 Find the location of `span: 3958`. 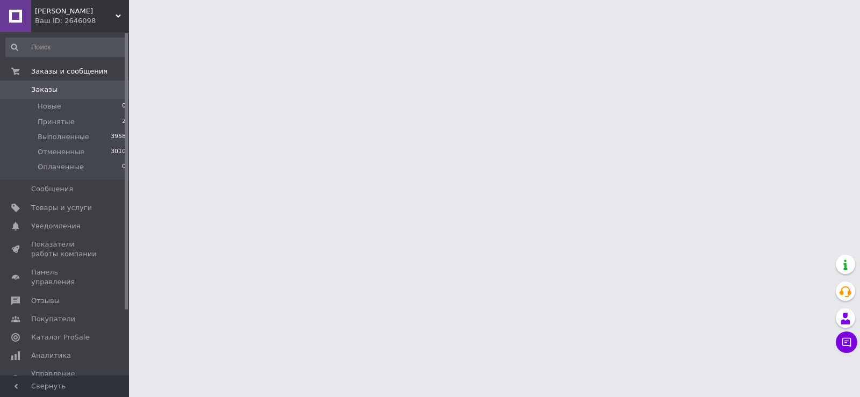

span: 3958 is located at coordinates (118, 137).